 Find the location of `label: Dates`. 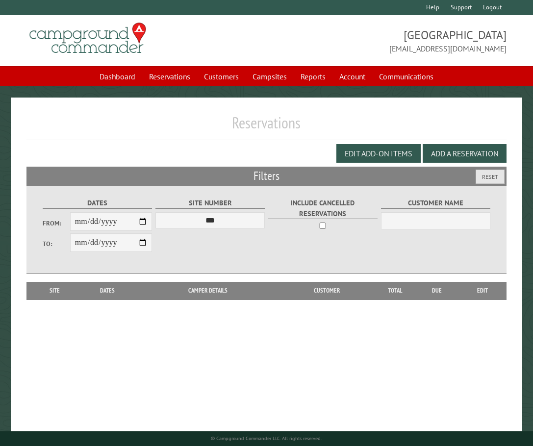

label: Dates is located at coordinates (98, 203).